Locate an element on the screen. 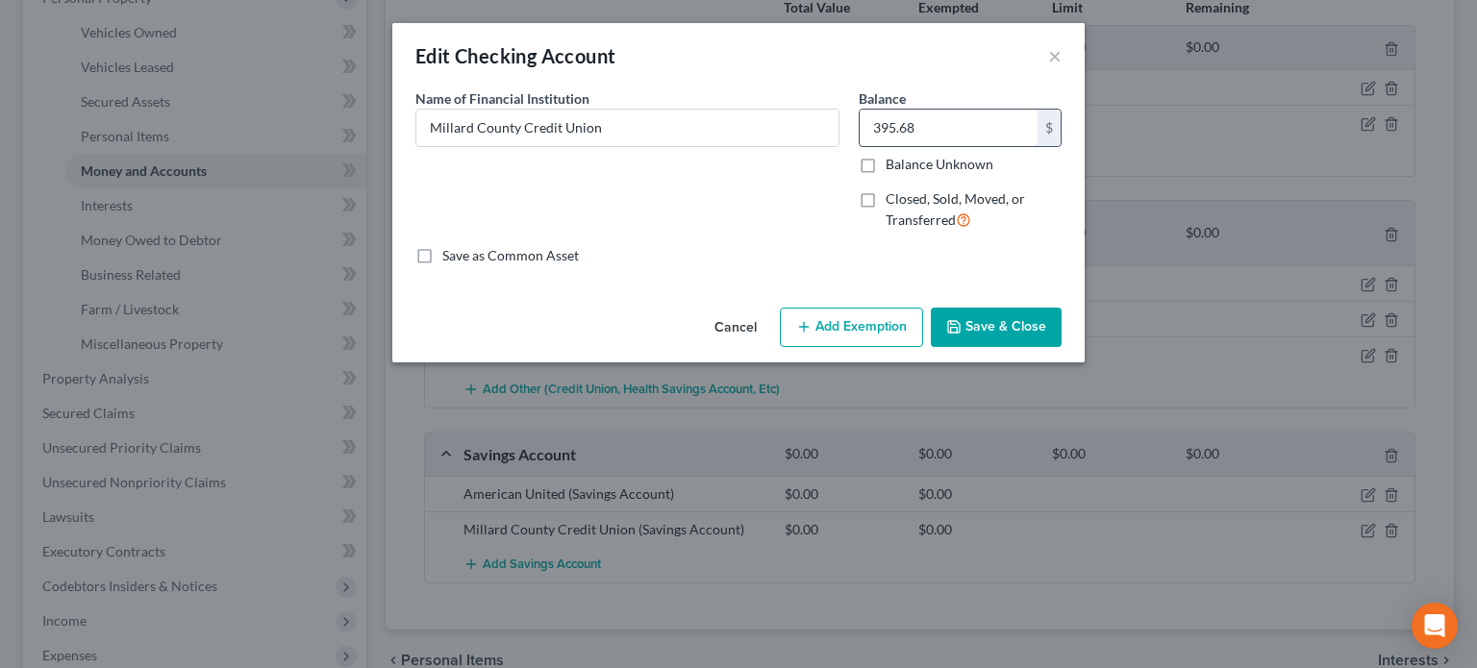  span: Name of Financial Institution is located at coordinates (502, 98).